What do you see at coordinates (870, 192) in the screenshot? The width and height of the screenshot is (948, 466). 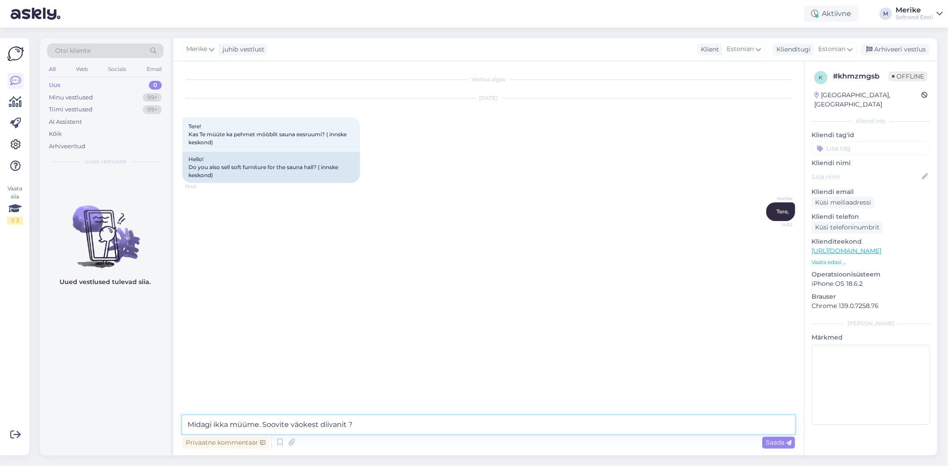 I see `p: Kliendi email` at bounding box center [870, 192].